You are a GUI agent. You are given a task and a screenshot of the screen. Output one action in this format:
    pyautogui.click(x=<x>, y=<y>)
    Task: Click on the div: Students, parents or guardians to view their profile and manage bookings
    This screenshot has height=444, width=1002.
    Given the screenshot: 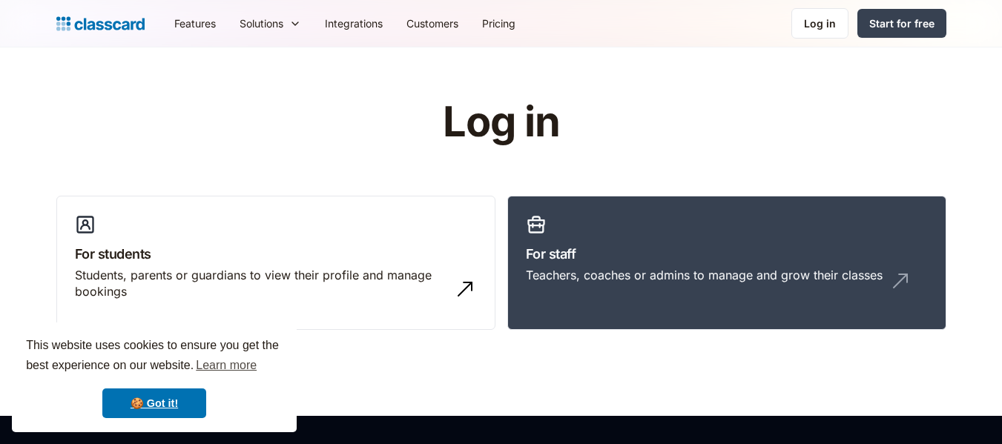 What is the action you would take?
    pyautogui.click(x=261, y=283)
    